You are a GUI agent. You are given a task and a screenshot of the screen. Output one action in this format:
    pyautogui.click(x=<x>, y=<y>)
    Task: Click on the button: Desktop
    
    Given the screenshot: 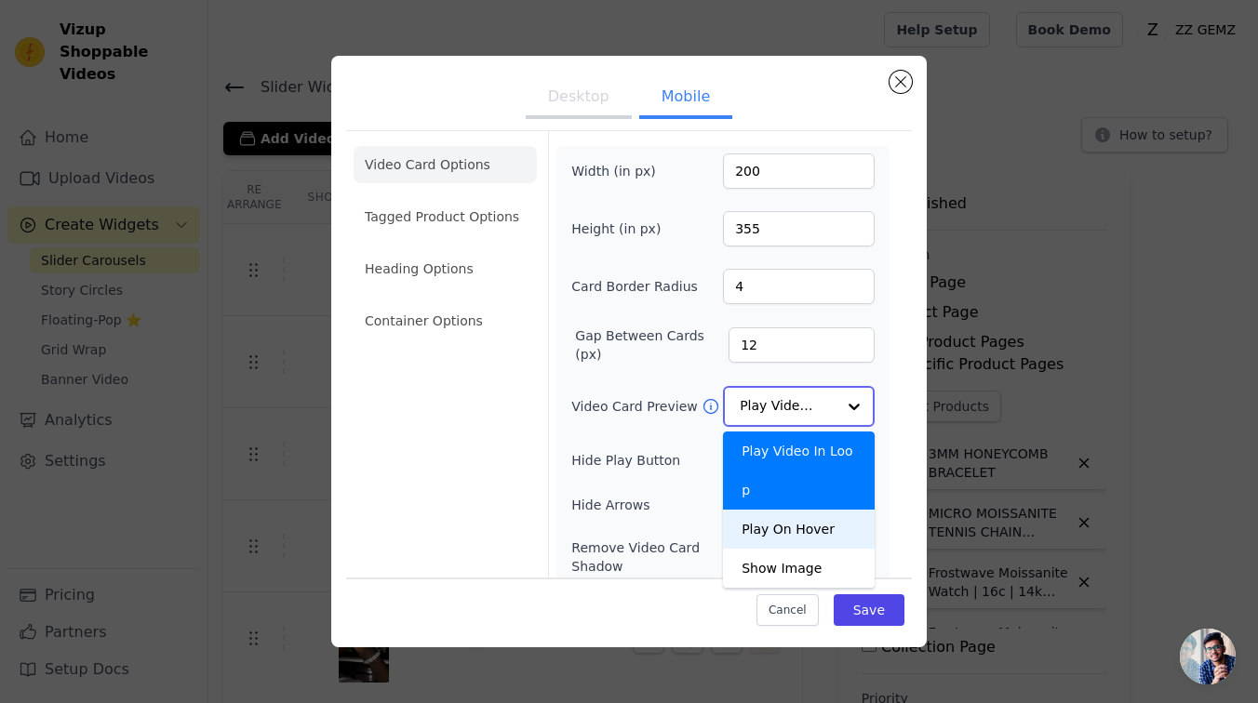 What is the action you would take?
    pyautogui.click(x=579, y=99)
    